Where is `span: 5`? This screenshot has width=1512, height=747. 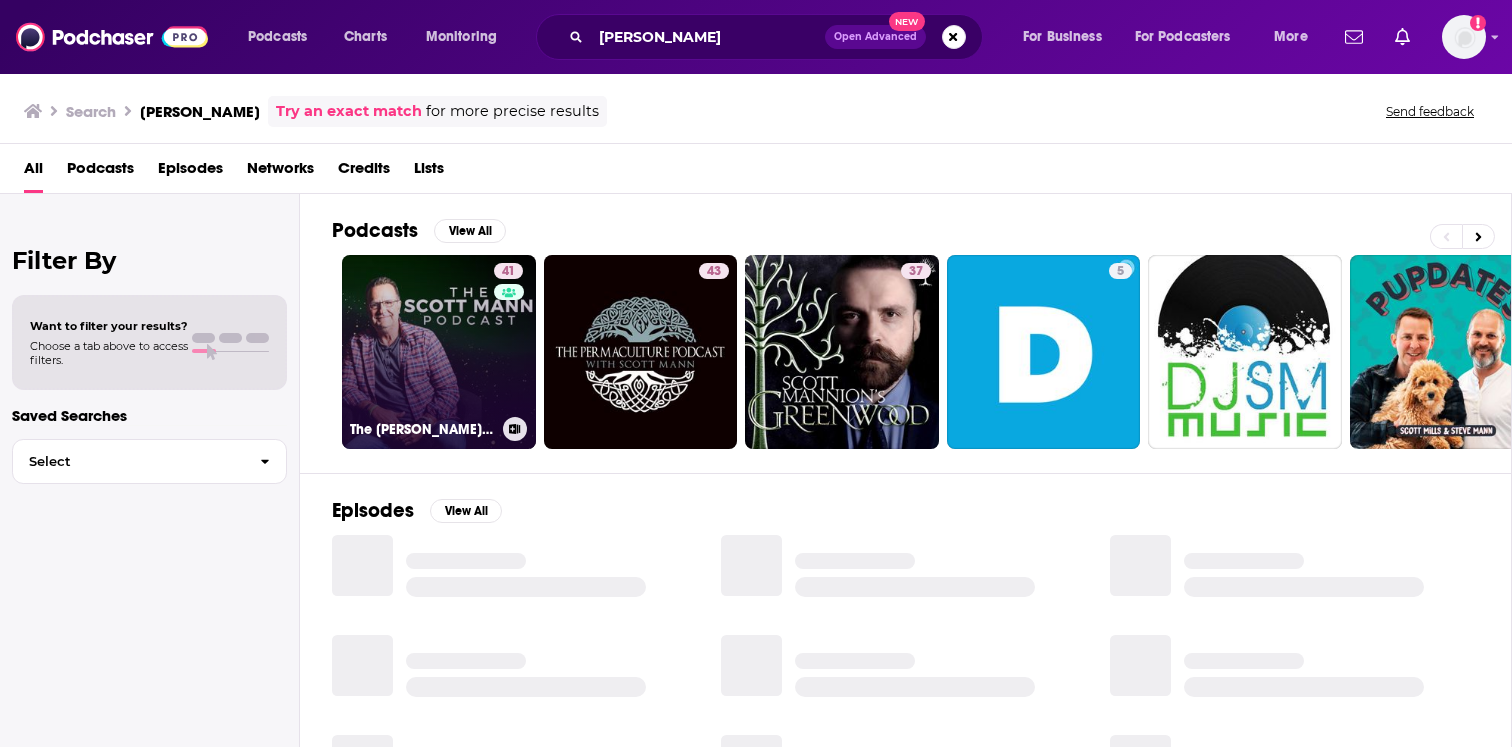 span: 5 is located at coordinates (1120, 272).